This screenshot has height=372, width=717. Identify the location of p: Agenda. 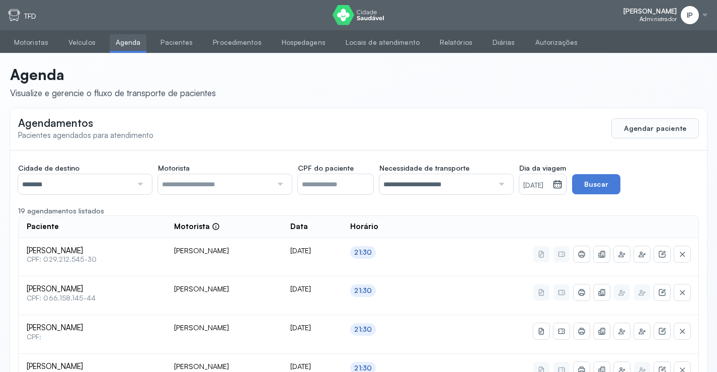
(113, 74).